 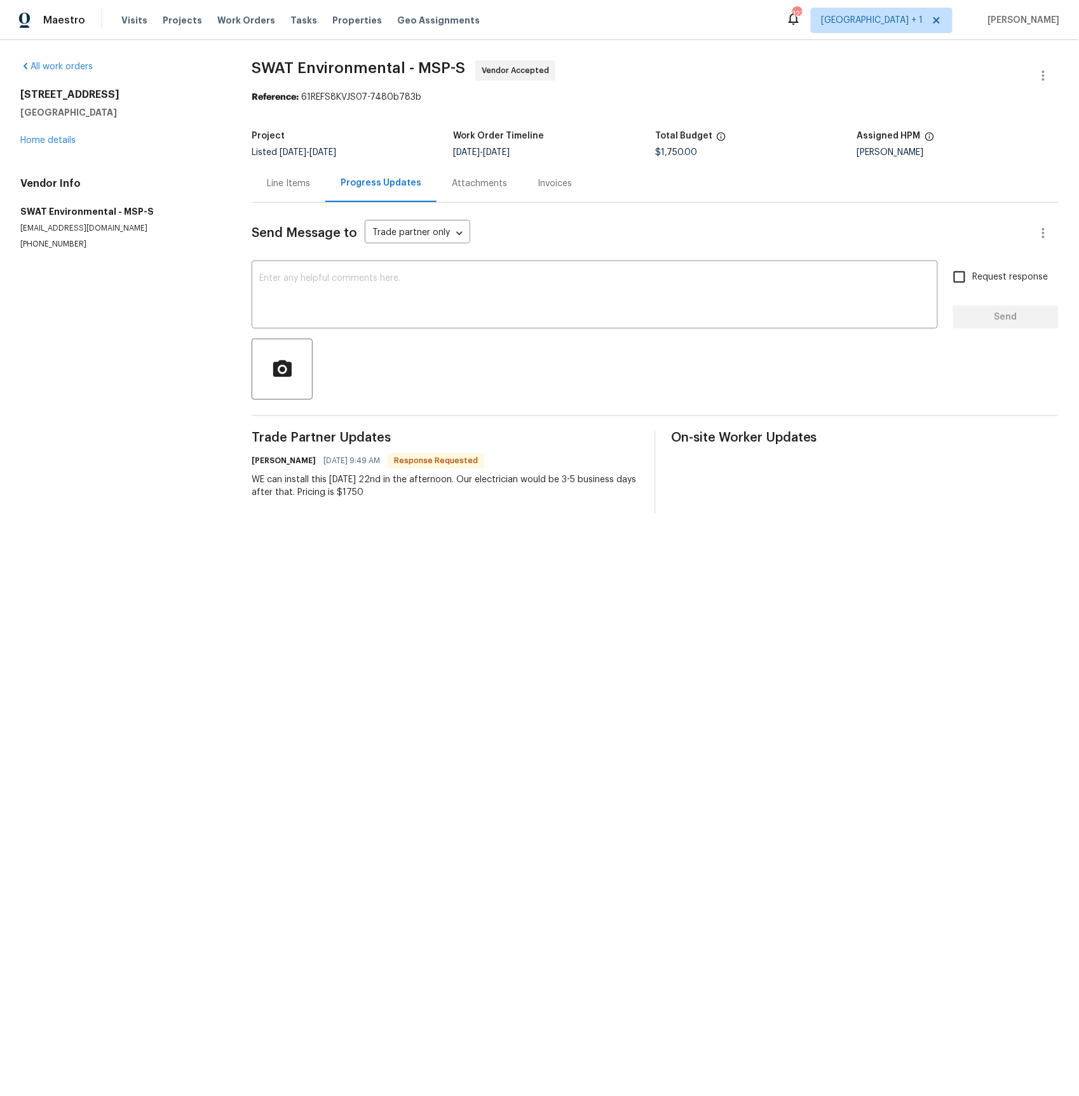 What do you see at coordinates (275, 97) in the screenshot?
I see `b: Reference:` at bounding box center [275, 97].